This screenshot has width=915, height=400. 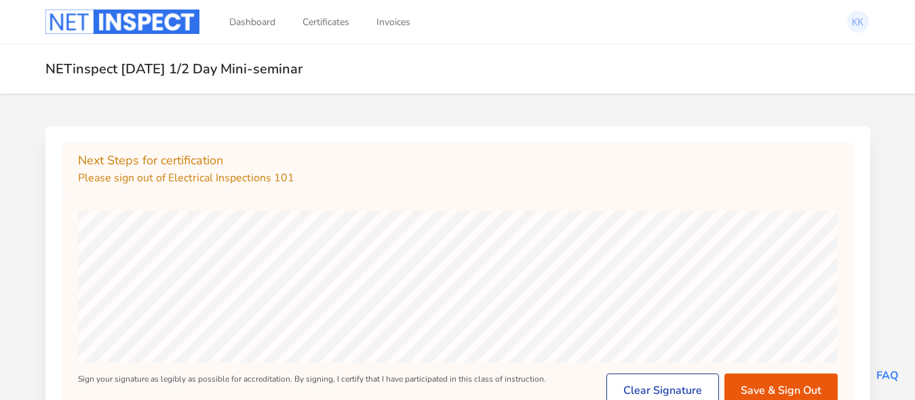 I want to click on h2: Next Steps for certification, so click(x=458, y=160).